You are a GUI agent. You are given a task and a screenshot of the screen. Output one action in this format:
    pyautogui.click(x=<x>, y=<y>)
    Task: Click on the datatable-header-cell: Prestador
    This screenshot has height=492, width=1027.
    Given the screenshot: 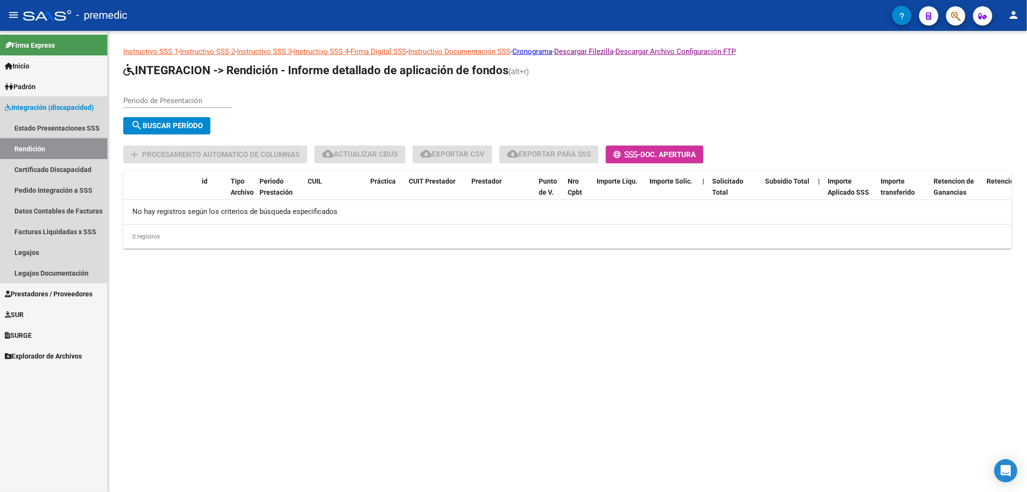 What is the action you would take?
    pyautogui.click(x=501, y=192)
    